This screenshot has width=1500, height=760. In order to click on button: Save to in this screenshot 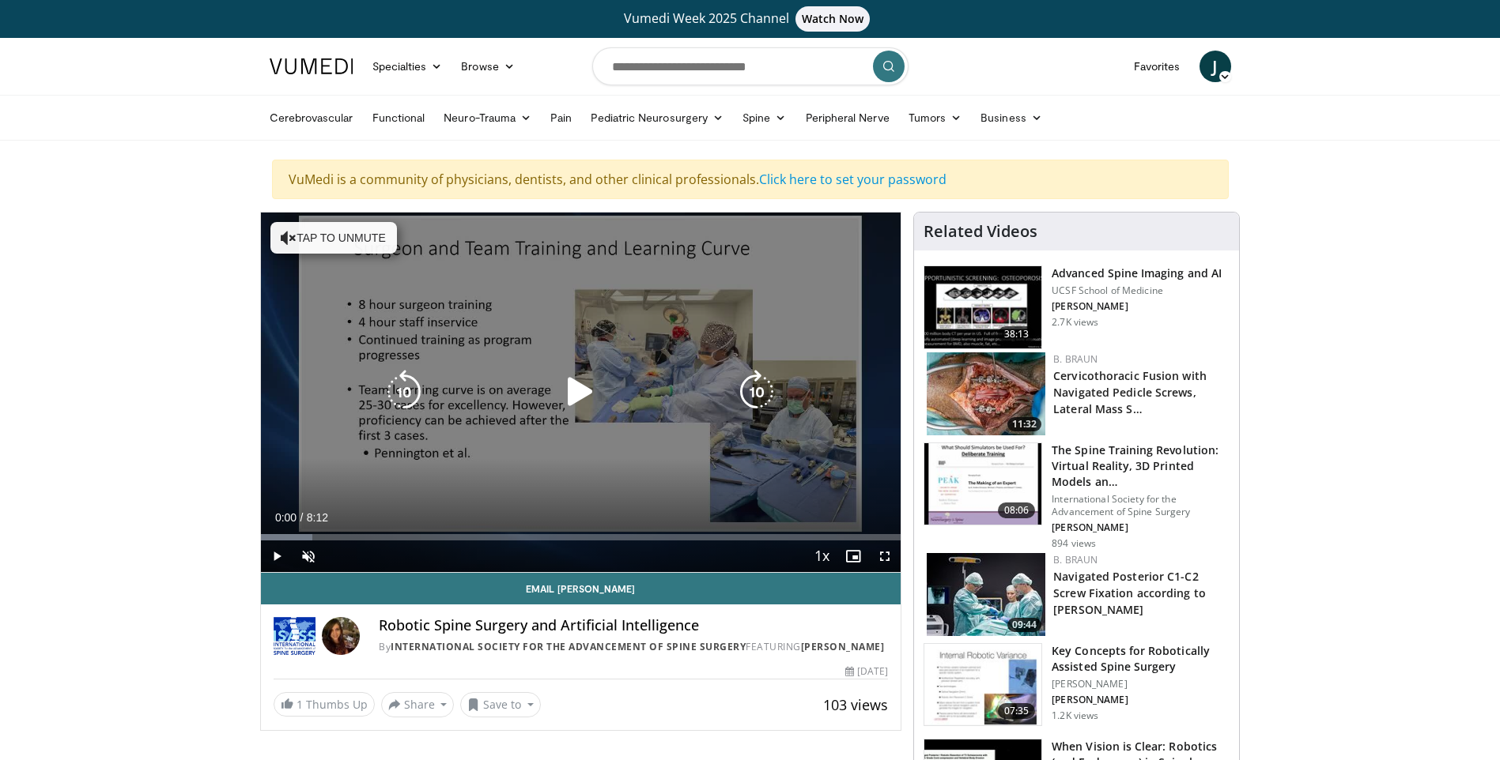, I will do `click(500, 705)`.